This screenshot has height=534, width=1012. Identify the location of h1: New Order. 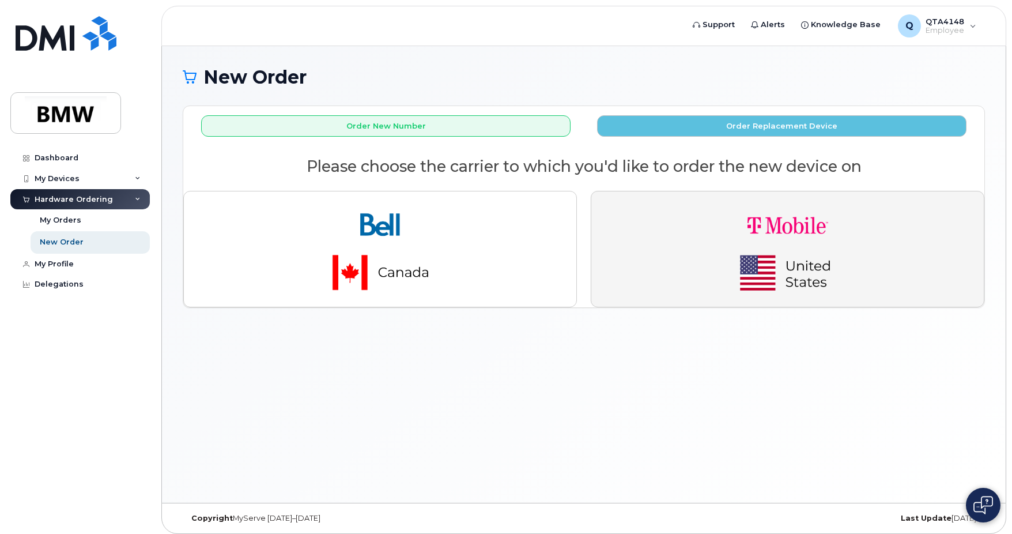
(584, 77).